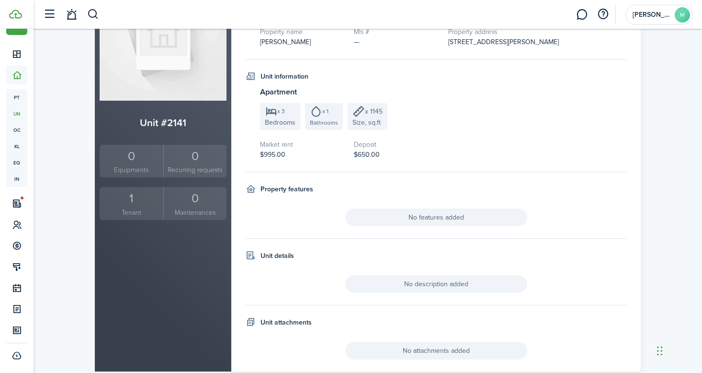  I want to click on small: Maintenances, so click(195, 212).